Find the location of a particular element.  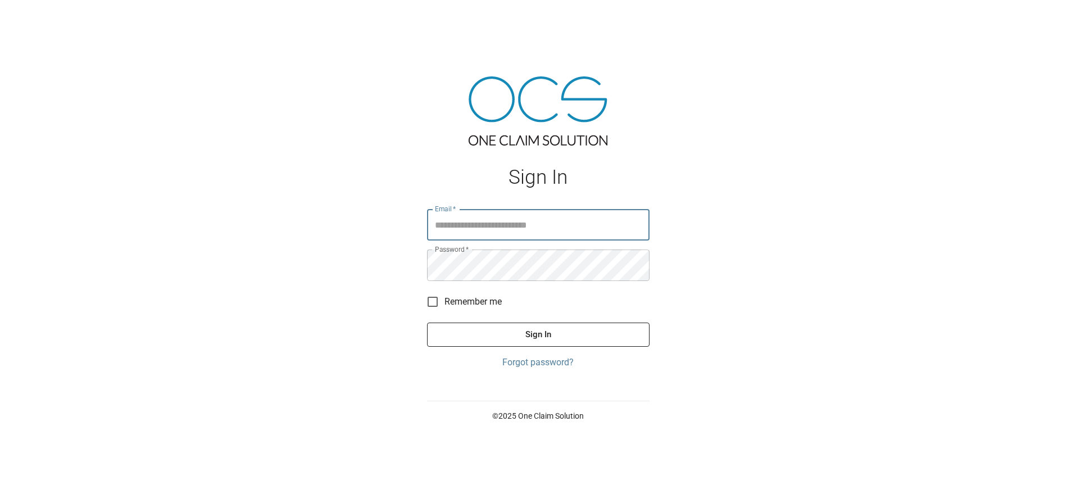

label: Email is located at coordinates (446, 209).